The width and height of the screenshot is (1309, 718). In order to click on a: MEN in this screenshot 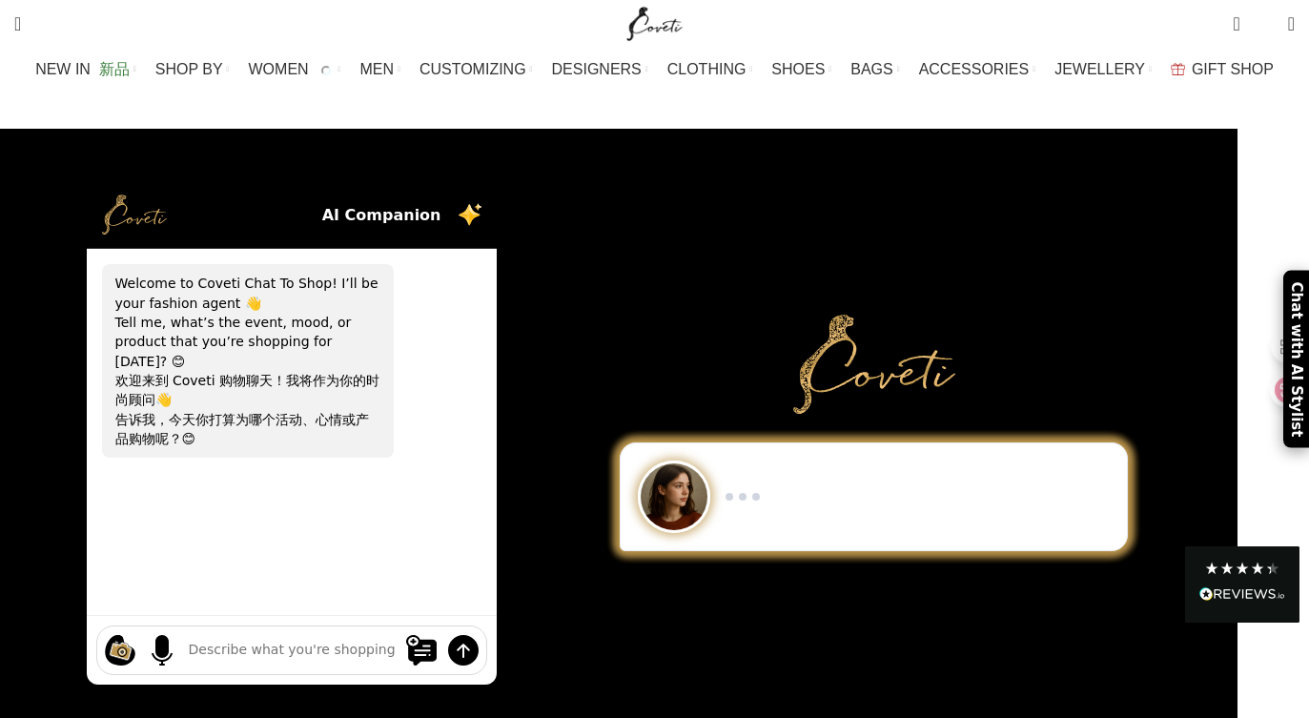, I will do `click(379, 70)`.